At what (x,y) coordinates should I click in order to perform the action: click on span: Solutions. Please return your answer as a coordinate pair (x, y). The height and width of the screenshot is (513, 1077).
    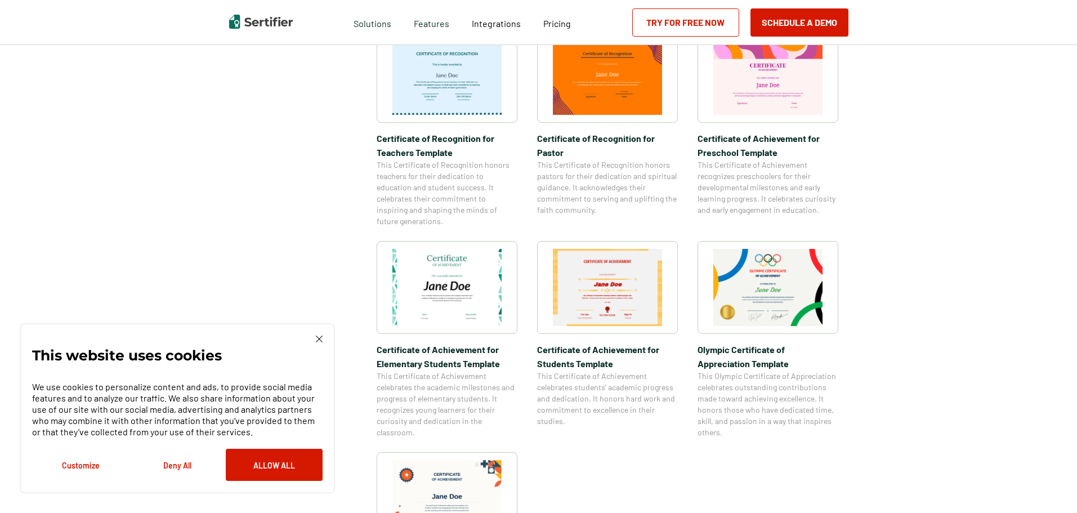
    Looking at the image, I should click on (372, 22).